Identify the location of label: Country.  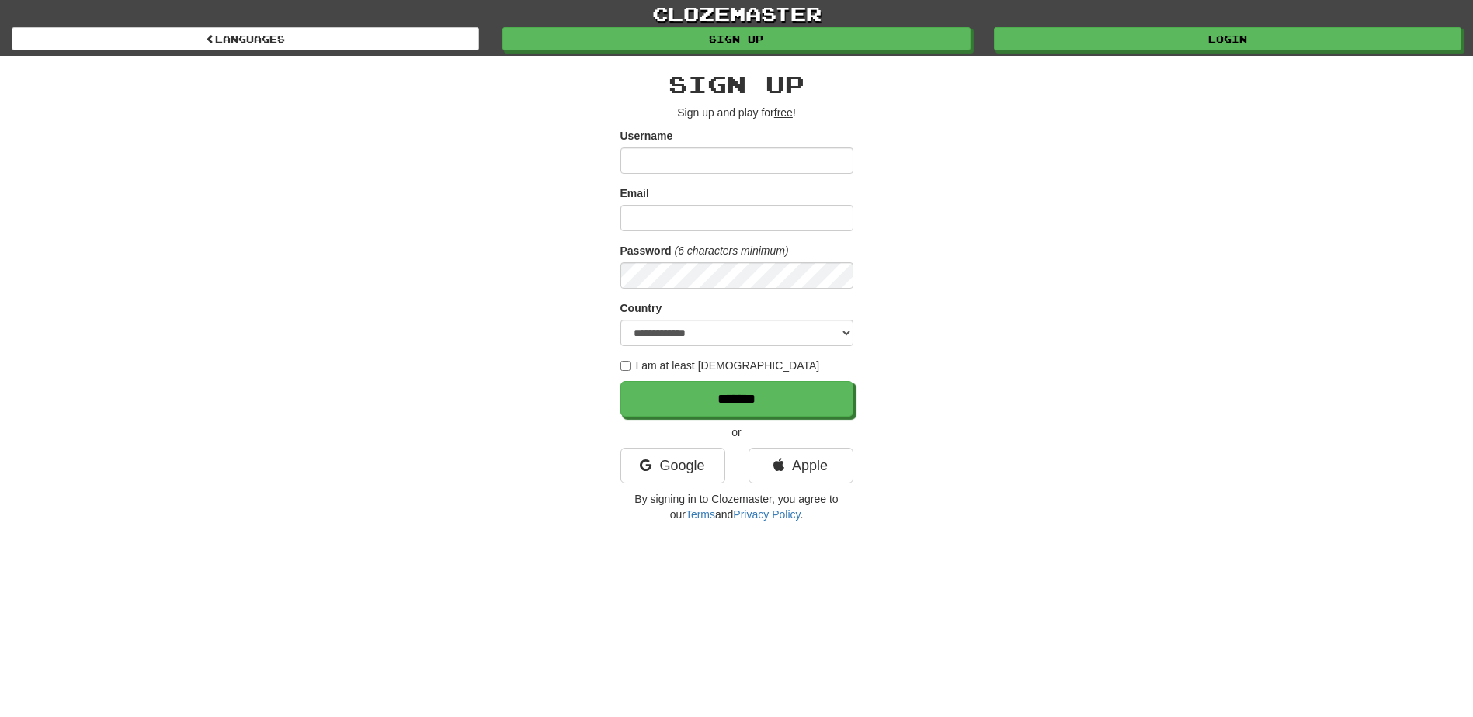
(641, 308).